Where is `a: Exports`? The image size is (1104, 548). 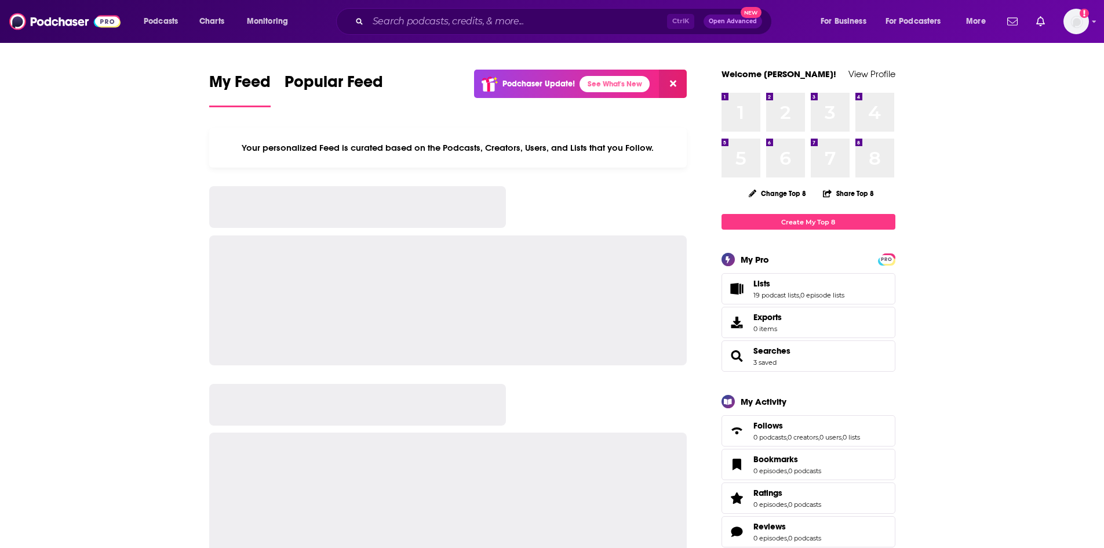 a: Exports is located at coordinates (809, 322).